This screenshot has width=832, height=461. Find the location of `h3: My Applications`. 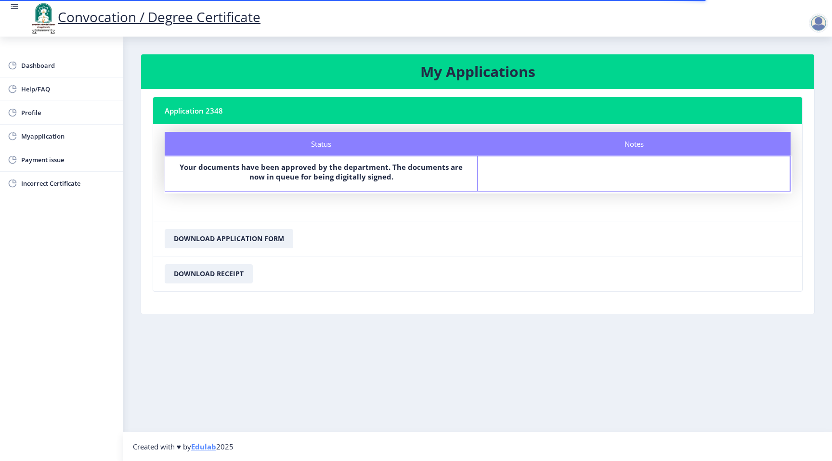

h3: My Applications is located at coordinates (477, 72).